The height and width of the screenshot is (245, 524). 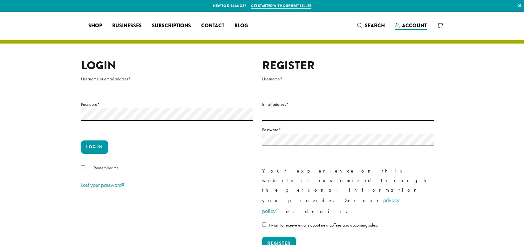 What do you see at coordinates (348, 79) in the screenshot?
I see `label: Username` at bounding box center [348, 79].